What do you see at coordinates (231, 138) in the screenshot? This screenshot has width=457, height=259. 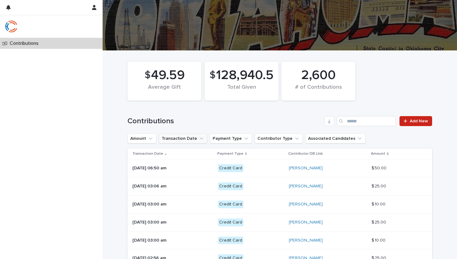 I see `button: Payment Type` at bounding box center [231, 138].